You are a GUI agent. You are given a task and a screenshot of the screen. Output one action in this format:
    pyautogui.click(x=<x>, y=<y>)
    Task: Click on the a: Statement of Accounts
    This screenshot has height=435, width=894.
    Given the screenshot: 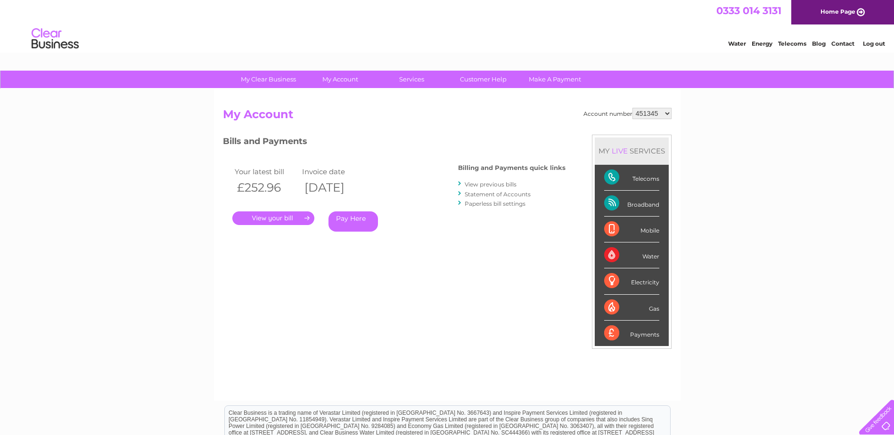 What is the action you would take?
    pyautogui.click(x=497, y=194)
    